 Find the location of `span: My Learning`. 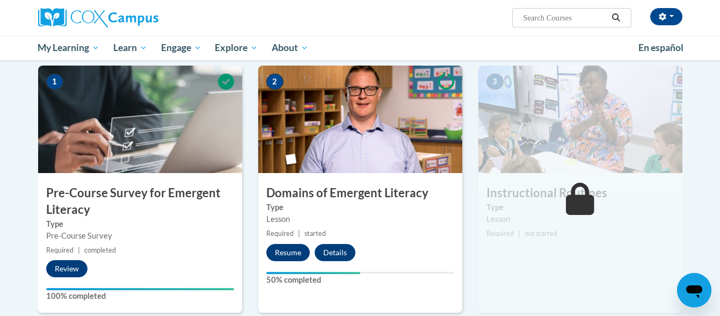

span: My Learning is located at coordinates (68, 48).